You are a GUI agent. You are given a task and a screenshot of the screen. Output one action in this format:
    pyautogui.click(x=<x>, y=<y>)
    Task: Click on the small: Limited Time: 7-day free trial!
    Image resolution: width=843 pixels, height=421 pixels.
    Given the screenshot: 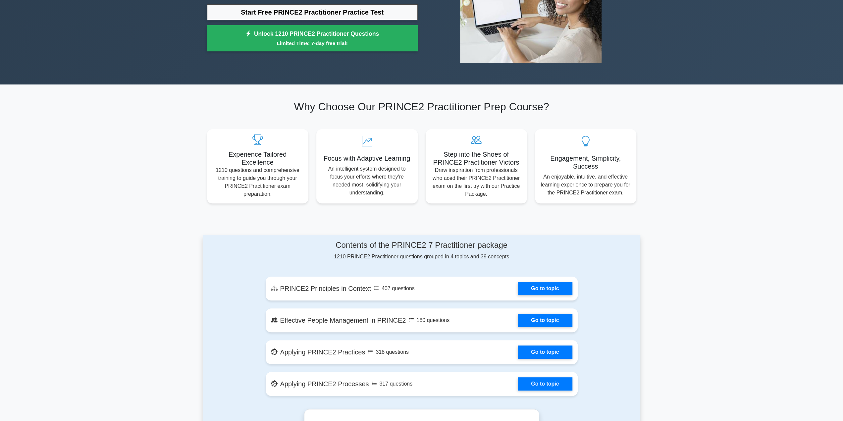 What is the action you would take?
    pyautogui.click(x=312, y=43)
    